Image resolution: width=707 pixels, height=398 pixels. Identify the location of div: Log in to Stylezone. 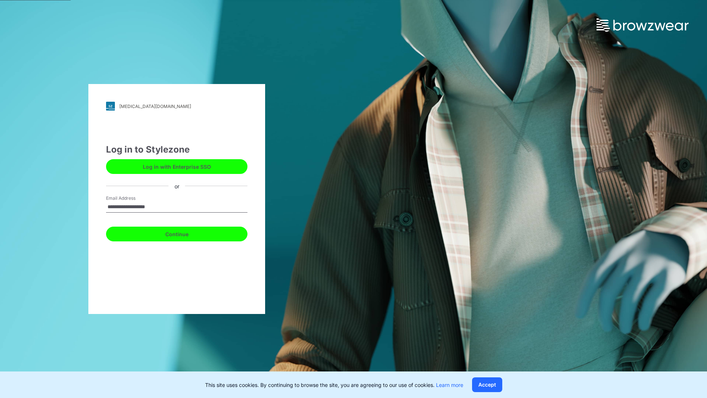
(177, 149).